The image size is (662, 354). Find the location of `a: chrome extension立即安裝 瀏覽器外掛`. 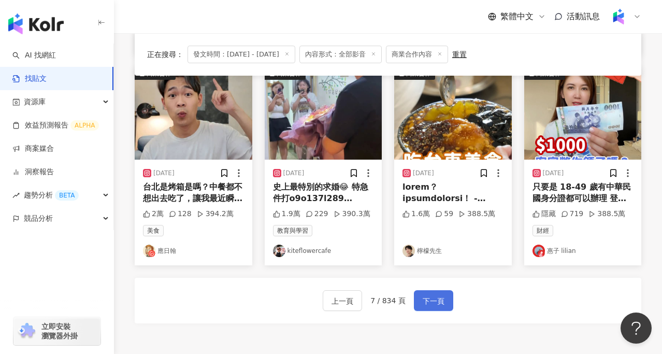

a: chrome extension立即安裝 瀏覽器外掛 is located at coordinates (57, 331).